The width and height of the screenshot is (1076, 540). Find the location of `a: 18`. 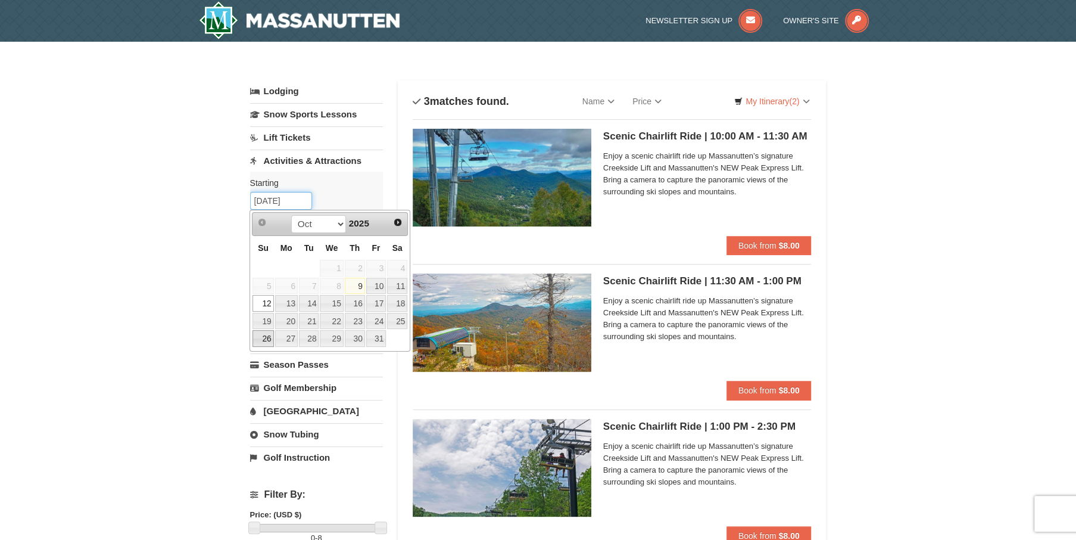

a: 18 is located at coordinates (397, 303).